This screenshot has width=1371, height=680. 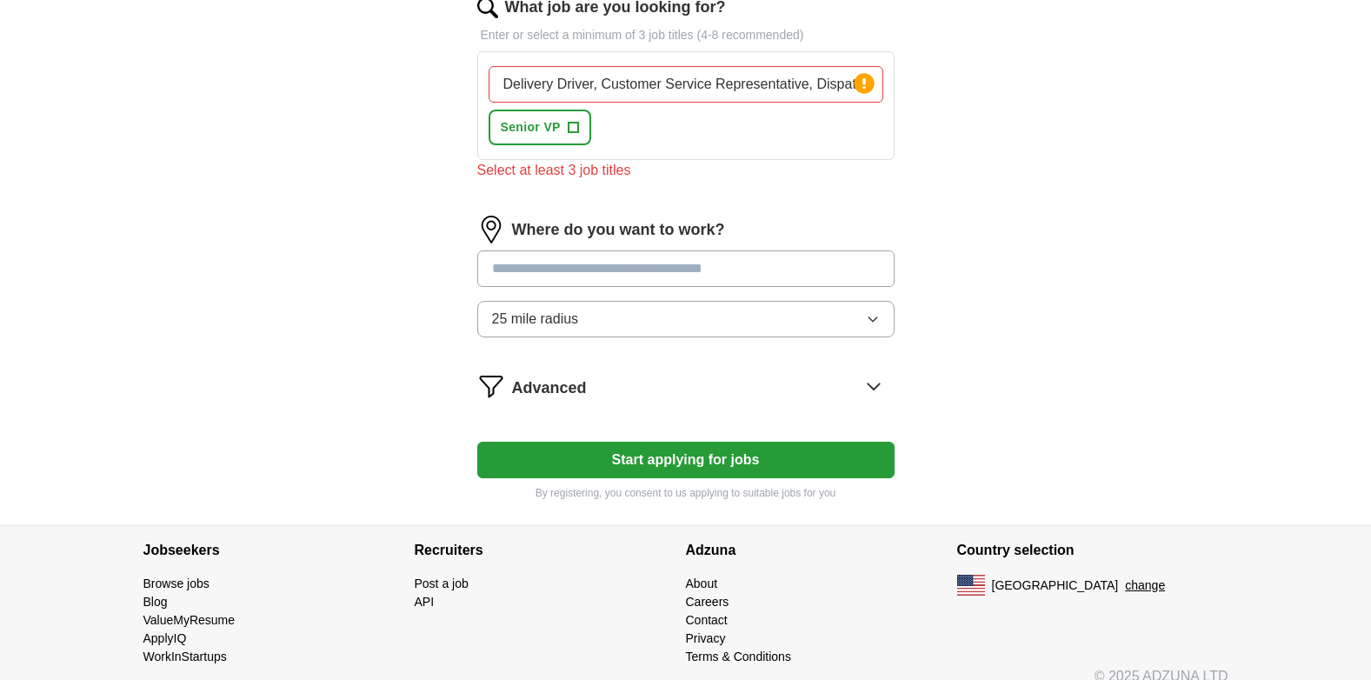 What do you see at coordinates (971, 585) in the screenshot?
I see `img: US flag` at bounding box center [971, 585].